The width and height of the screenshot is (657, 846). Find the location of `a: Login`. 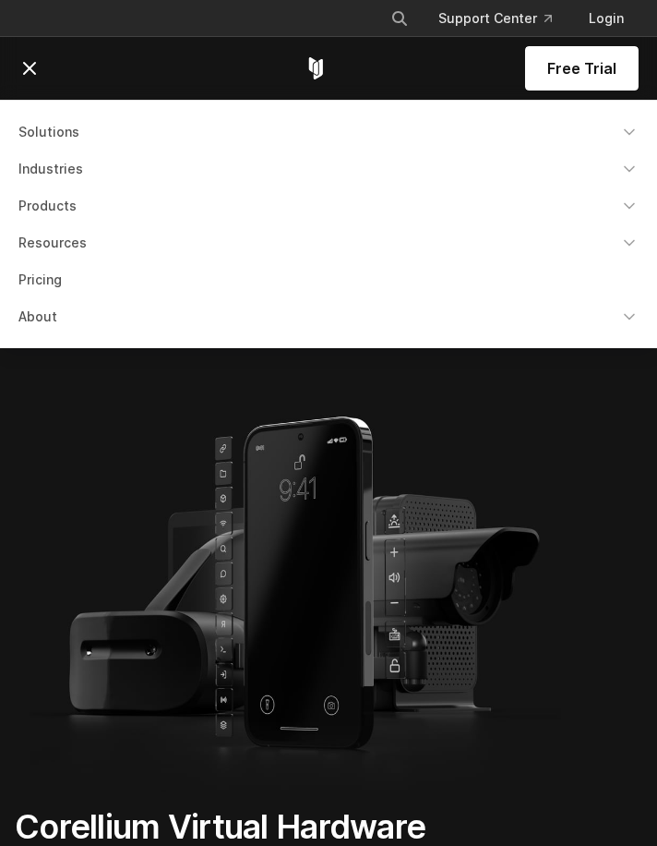

a: Login is located at coordinates (606, 18).